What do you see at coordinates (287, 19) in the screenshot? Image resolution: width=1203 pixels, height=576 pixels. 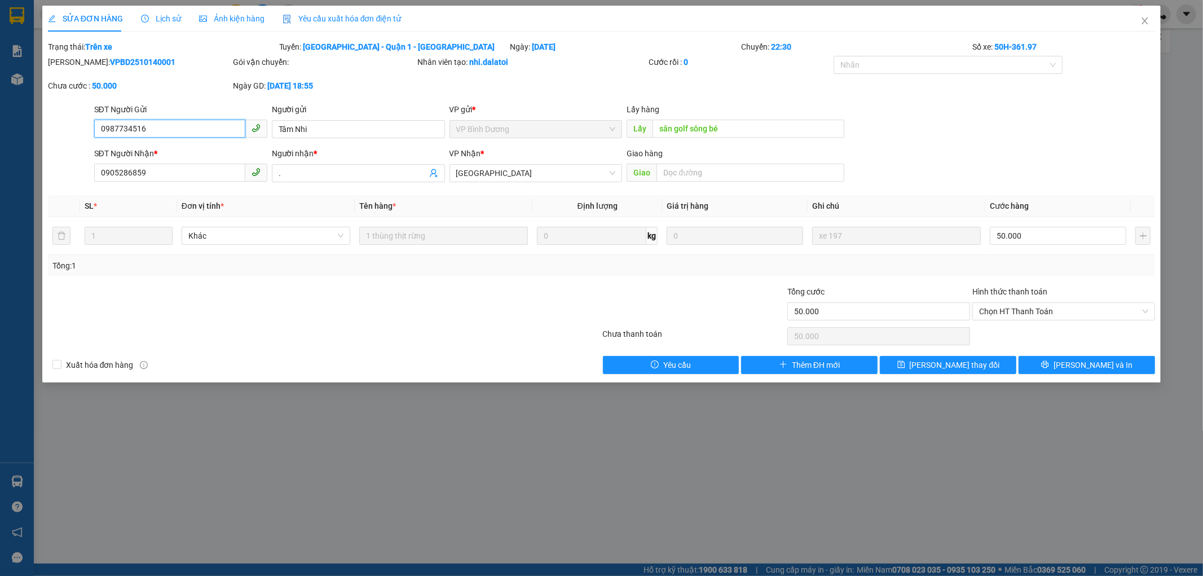 I see `img: icon` at bounding box center [287, 19].